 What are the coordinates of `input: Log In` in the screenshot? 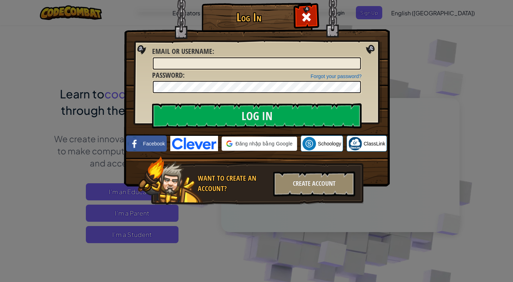 It's located at (257, 116).